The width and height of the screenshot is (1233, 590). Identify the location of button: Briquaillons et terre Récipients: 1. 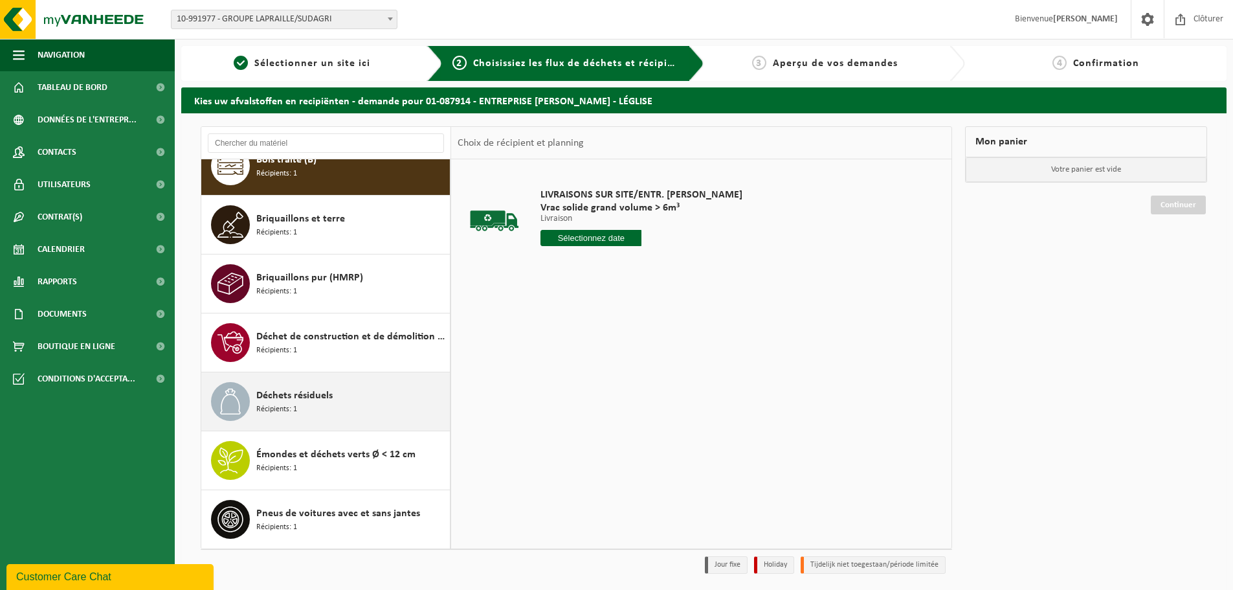
(325, 225).